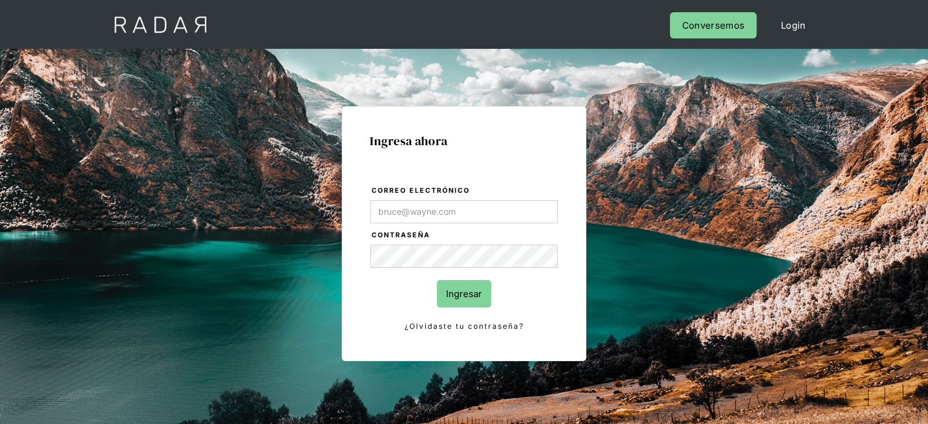 The height and width of the screenshot is (424, 928). Describe the element at coordinates (464, 259) in the screenshot. I see `form: Login Form` at that location.